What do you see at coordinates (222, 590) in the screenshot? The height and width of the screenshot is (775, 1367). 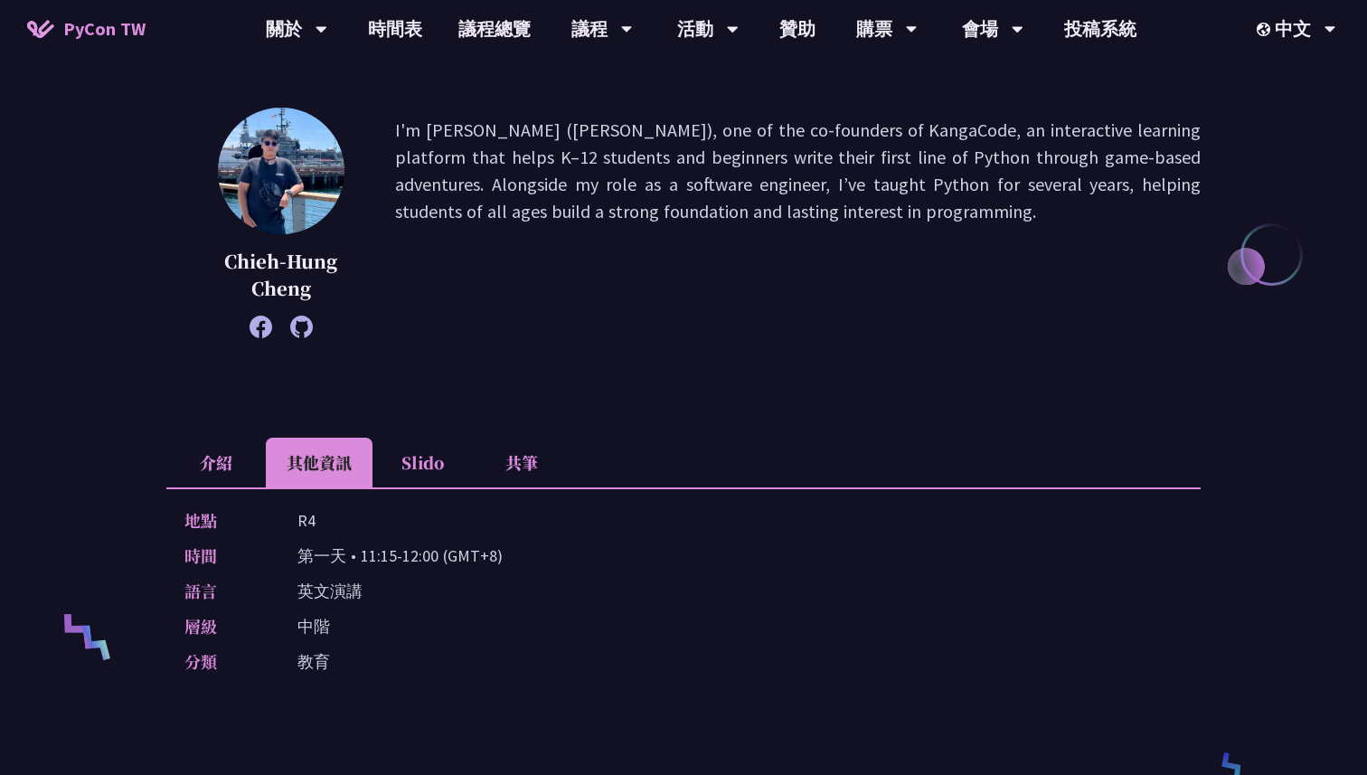 I see `p: 語言` at bounding box center [222, 590].